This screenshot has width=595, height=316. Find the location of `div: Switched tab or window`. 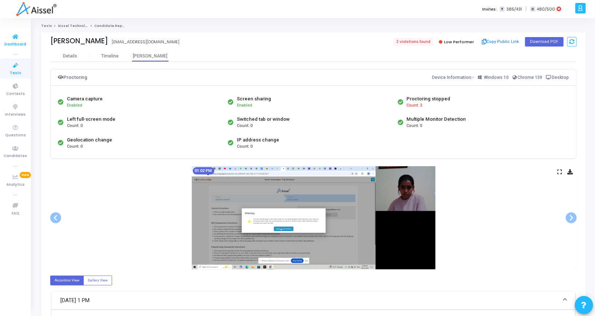

div: Switched tab or window is located at coordinates (263, 119).